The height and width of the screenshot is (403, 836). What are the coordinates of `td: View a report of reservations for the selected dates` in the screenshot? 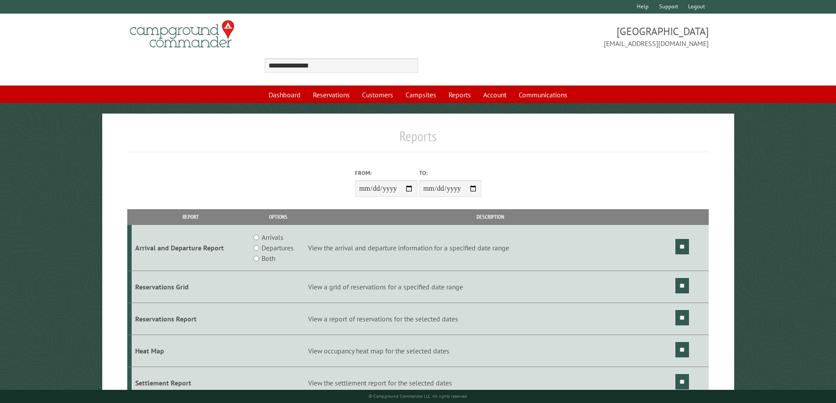 It's located at (490, 319).